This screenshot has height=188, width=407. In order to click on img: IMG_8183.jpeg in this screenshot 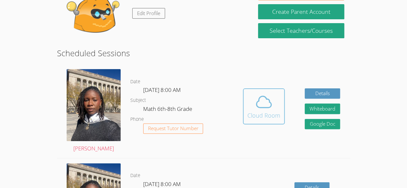, I will do `click(94, 105)`.